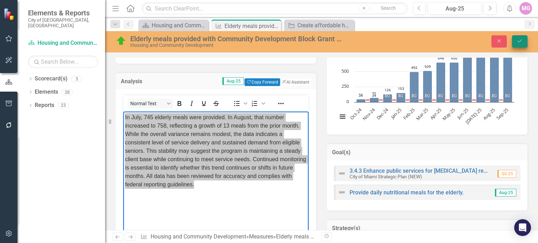 The height and width of the screenshot is (243, 538). What do you see at coordinates (121, 41) in the screenshot?
I see `img: On Target` at bounding box center [121, 41].